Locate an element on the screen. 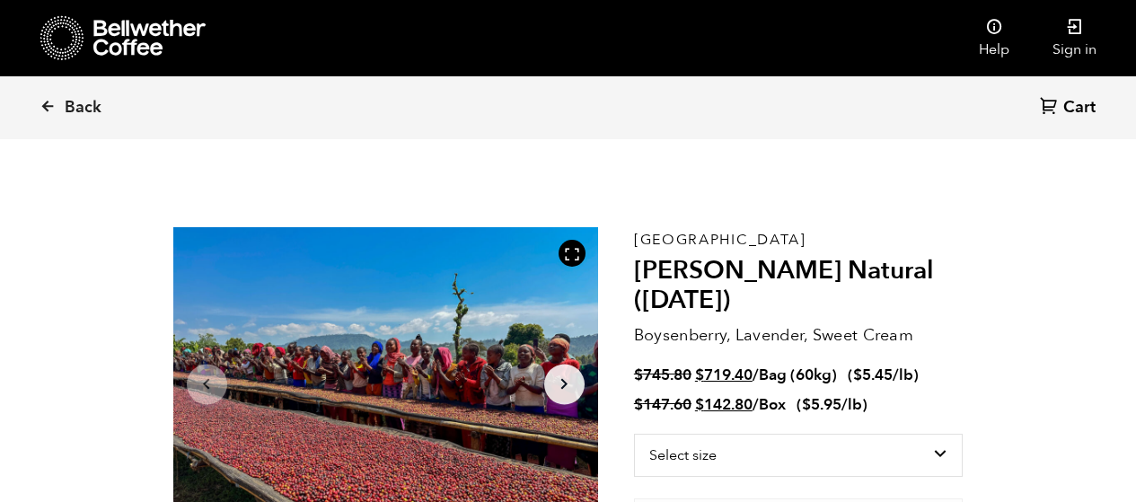 This screenshot has height=502, width=1136. bdi: 5.95 is located at coordinates (821, 404).